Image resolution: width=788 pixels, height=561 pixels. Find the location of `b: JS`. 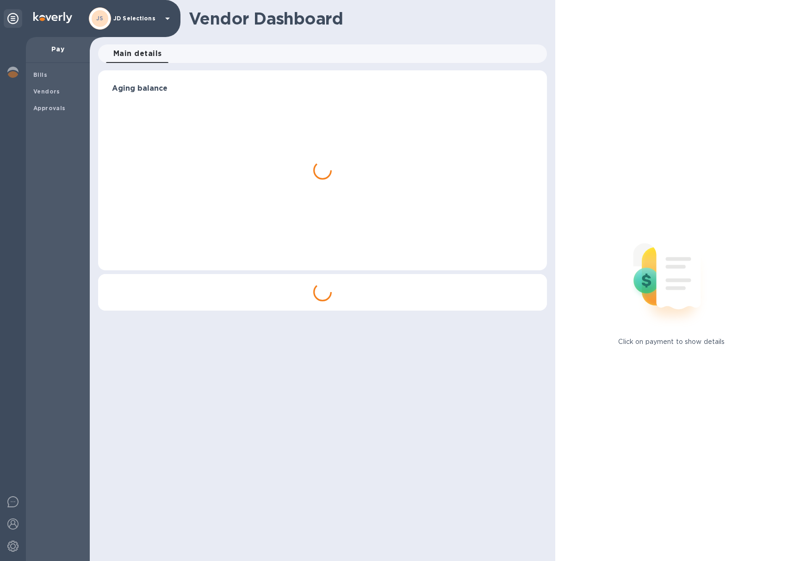

b: JS is located at coordinates (100, 18).